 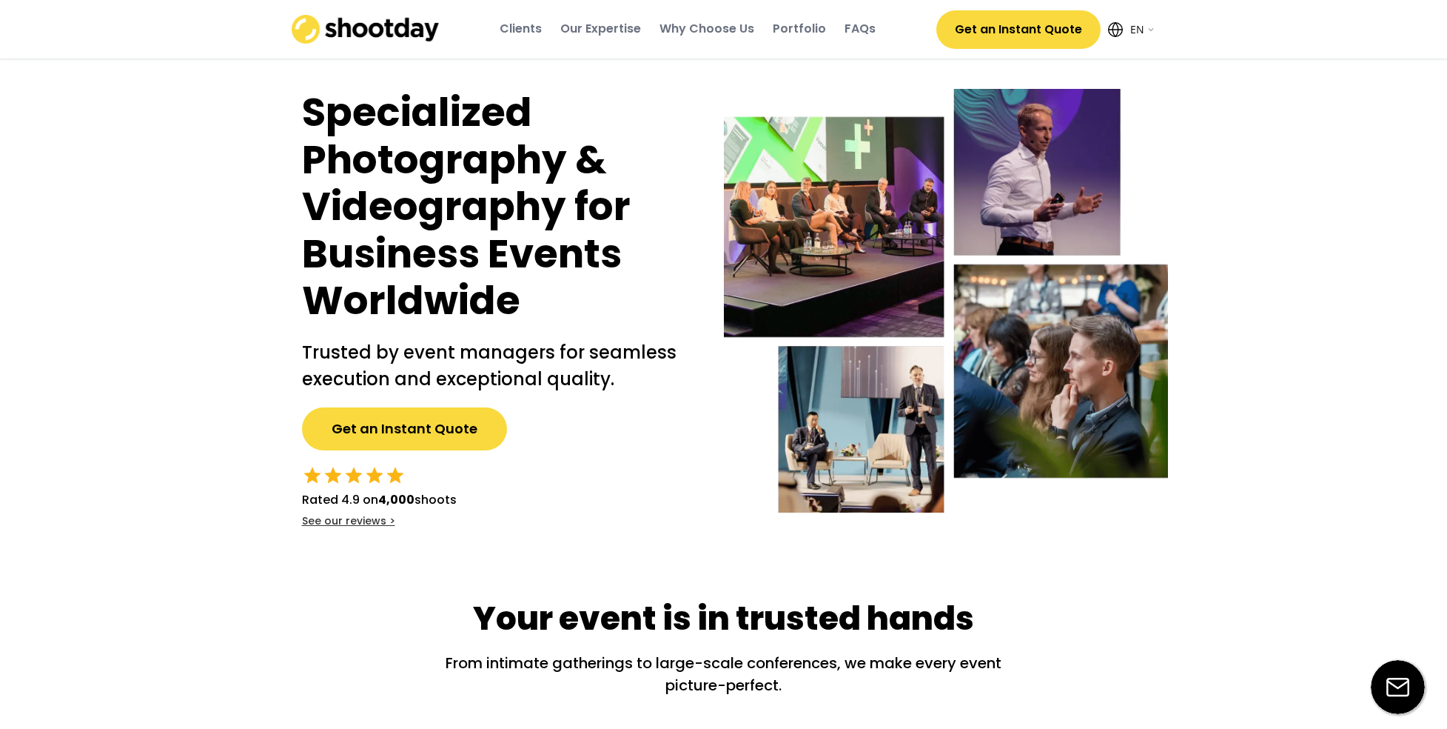 I want to click on h2: Trusted by event managers for seamless execution and exceptional quality., so click(x=498, y=366).